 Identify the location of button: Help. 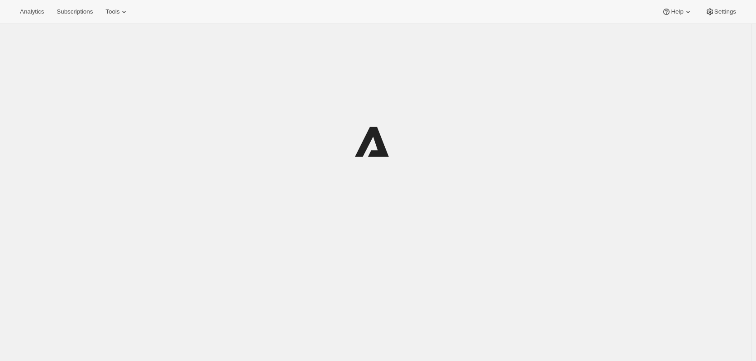
(677, 12).